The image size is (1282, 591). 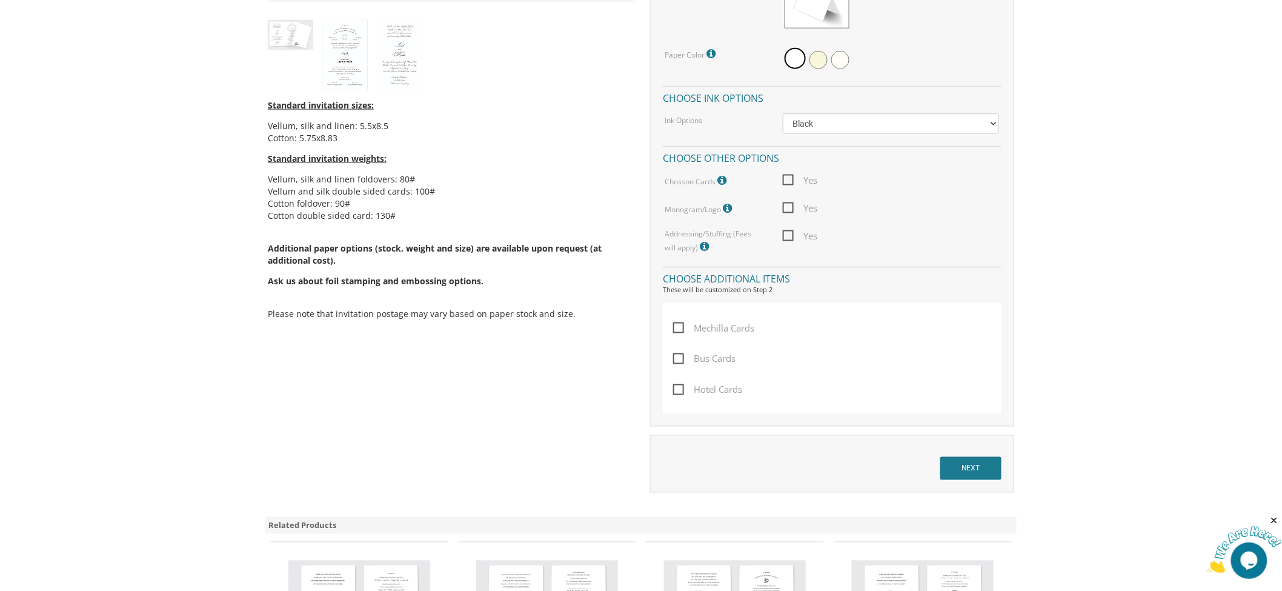 What do you see at coordinates (376, 281) in the screenshot?
I see `span: Ask us about foil stamping and embossing options.` at bounding box center [376, 281].